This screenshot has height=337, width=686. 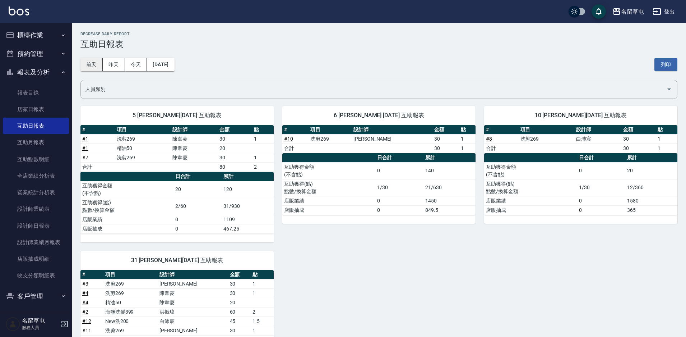 What do you see at coordinates (449, 210) in the screenshot?
I see `td: 849.5` at bounding box center [449, 210].